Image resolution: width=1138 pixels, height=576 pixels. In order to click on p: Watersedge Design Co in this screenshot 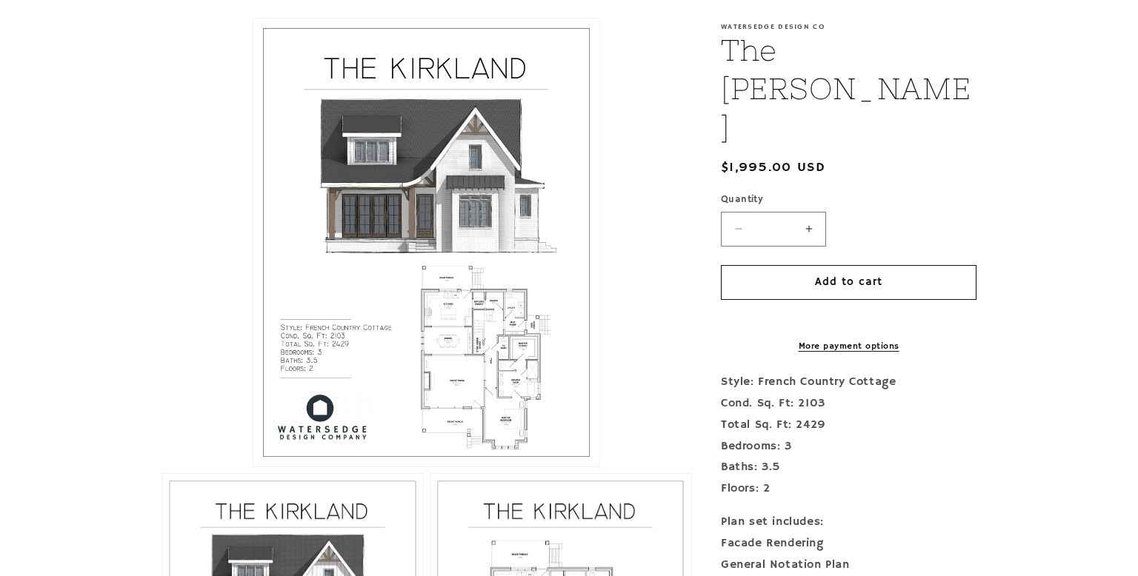, I will do `click(848, 27)`.